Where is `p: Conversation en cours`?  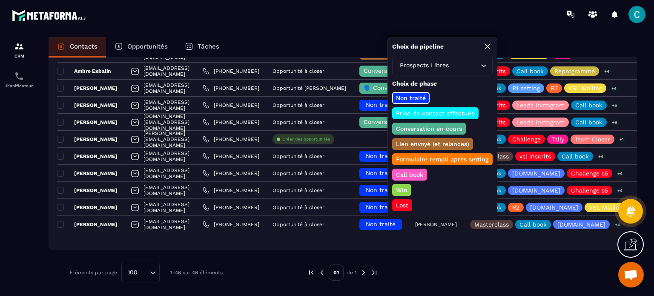 p: Conversation en cours is located at coordinates (429, 129).